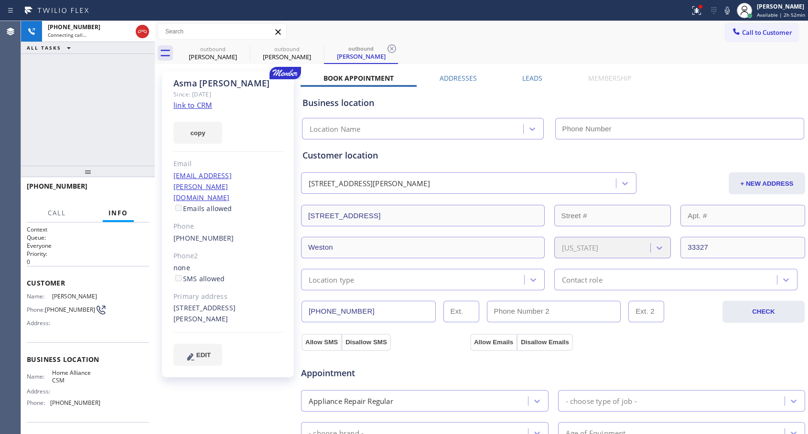 The height and width of the screenshot is (434, 808). Describe the element at coordinates (461, 311) in the screenshot. I see `input: Ext.` at that location.